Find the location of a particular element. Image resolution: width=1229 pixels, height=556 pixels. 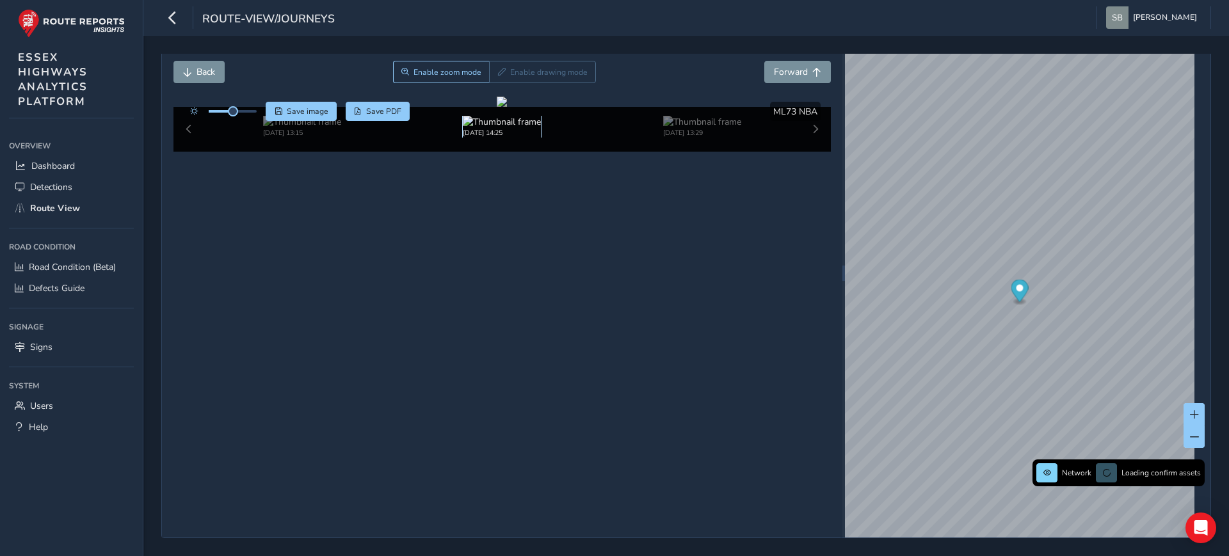

a: Help is located at coordinates (71, 427).